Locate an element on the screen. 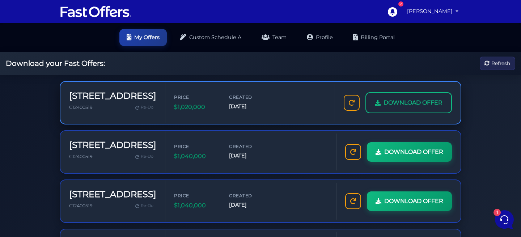  p: Home is located at coordinates (28, 184).